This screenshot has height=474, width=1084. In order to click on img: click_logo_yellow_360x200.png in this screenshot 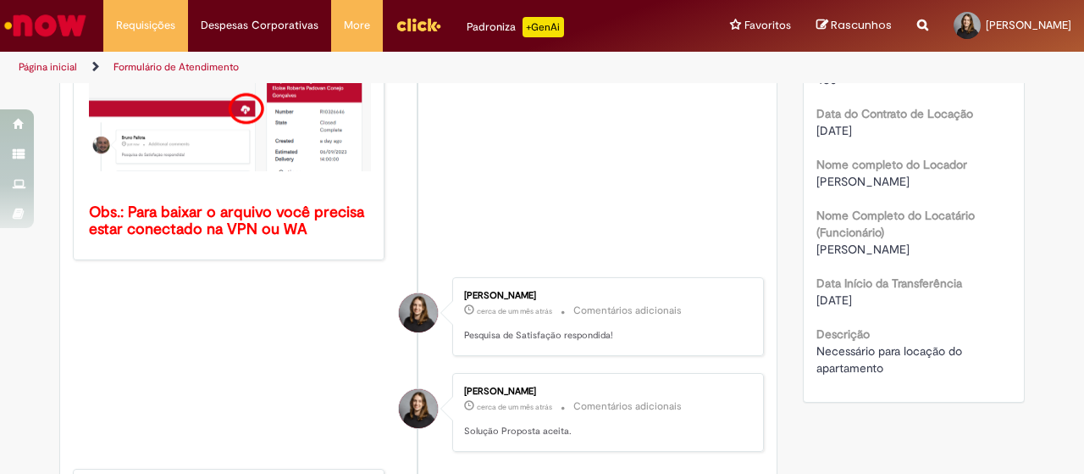, I will do `click(419, 25)`.